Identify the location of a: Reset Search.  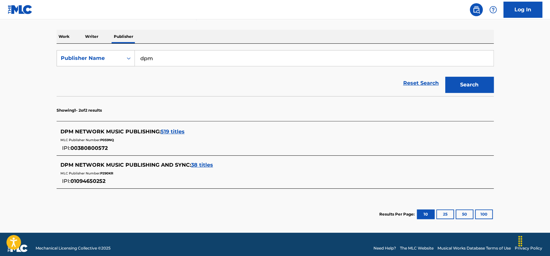
(421, 83).